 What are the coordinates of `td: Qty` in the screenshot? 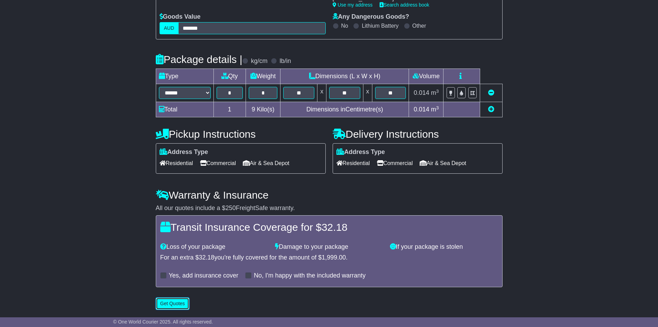 It's located at (229, 76).